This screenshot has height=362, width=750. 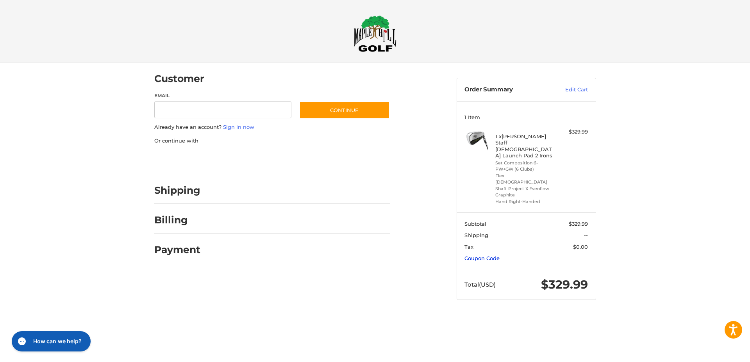 I want to click on span: Subtotal, so click(x=476, y=224).